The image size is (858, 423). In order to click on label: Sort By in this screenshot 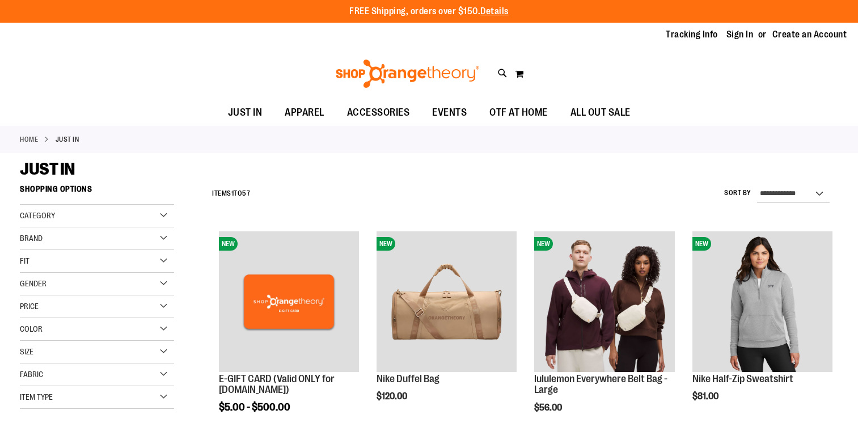, I will do `click(738, 193)`.